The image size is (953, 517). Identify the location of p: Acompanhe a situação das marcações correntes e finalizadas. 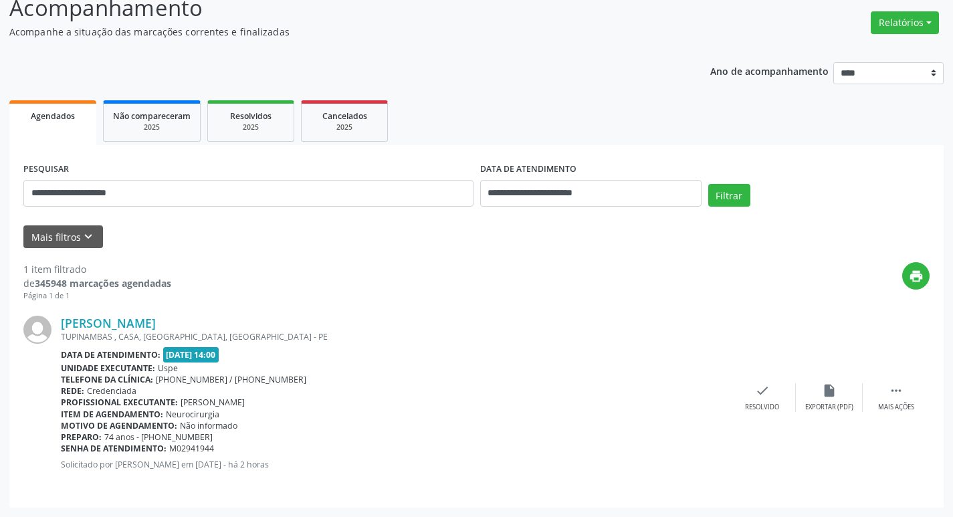
(336, 31).